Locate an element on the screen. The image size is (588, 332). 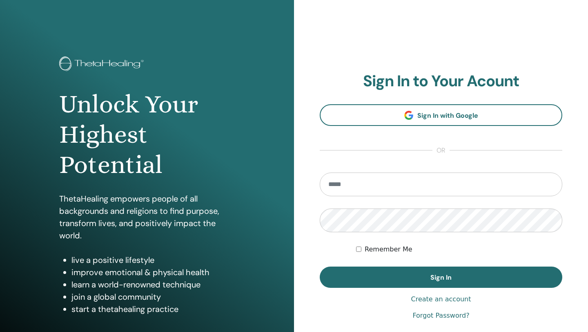
h1: Unlock Your Highest Potential is located at coordinates (147, 134).